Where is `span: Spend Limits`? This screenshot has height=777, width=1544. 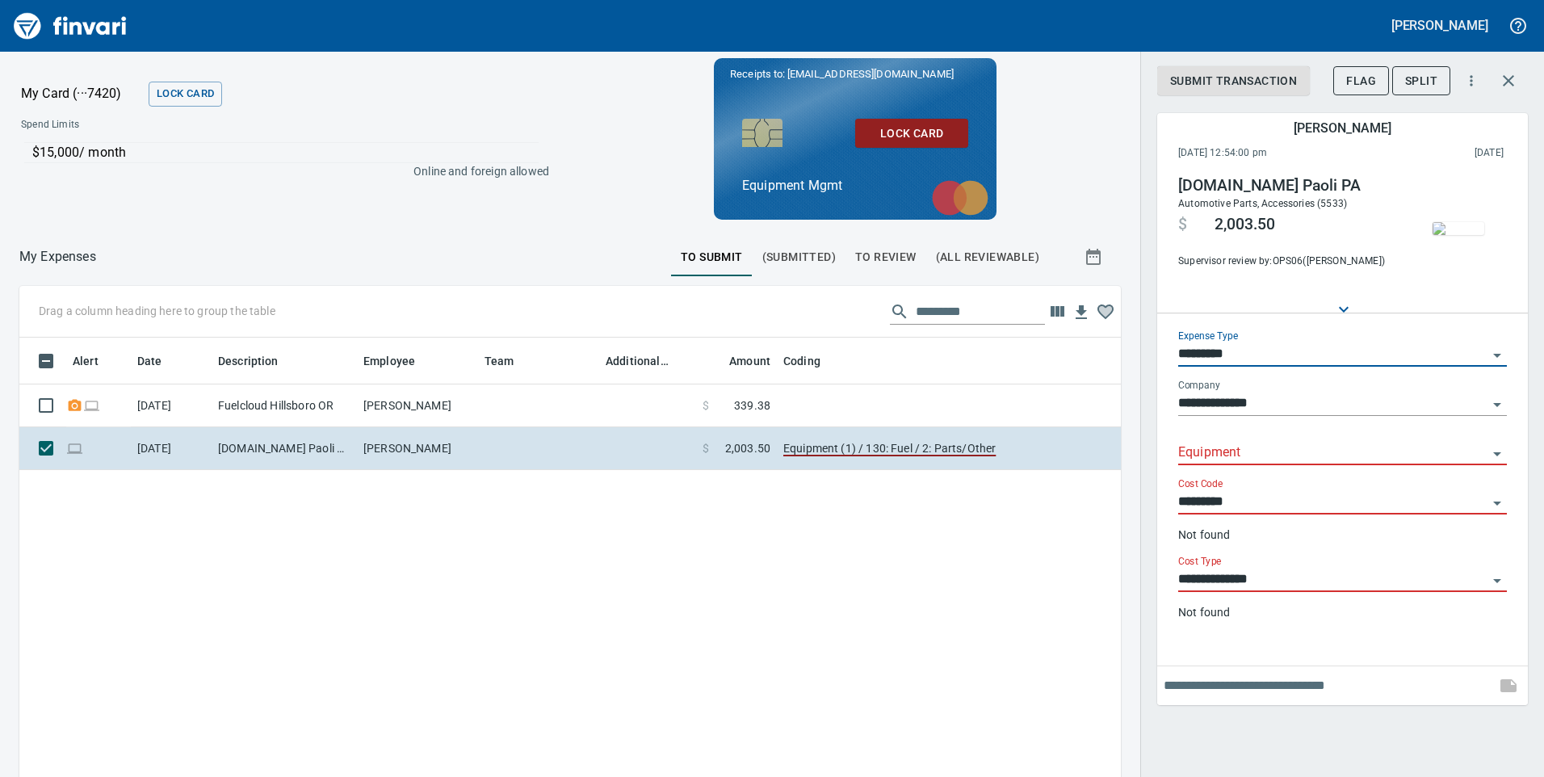
span: Spend Limits is located at coordinates (166, 125).